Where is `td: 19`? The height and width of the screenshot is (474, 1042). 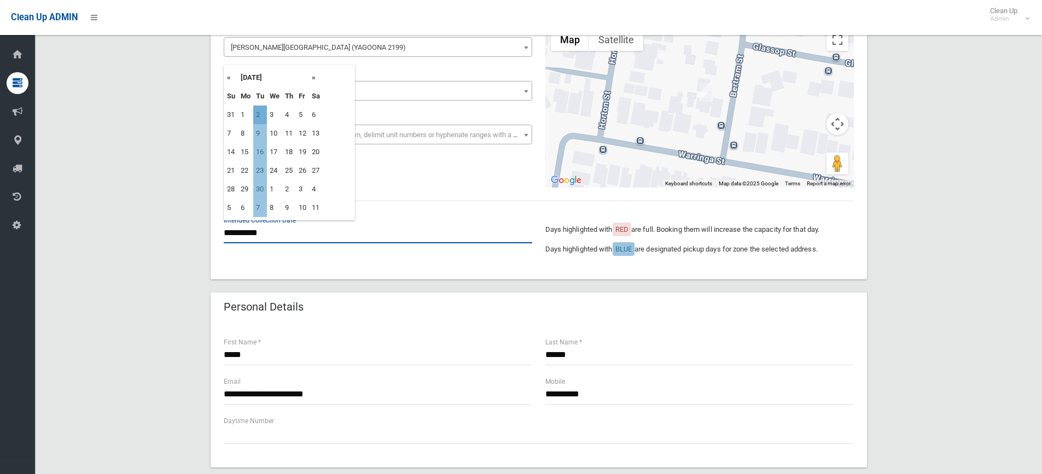 td: 19 is located at coordinates (302, 152).